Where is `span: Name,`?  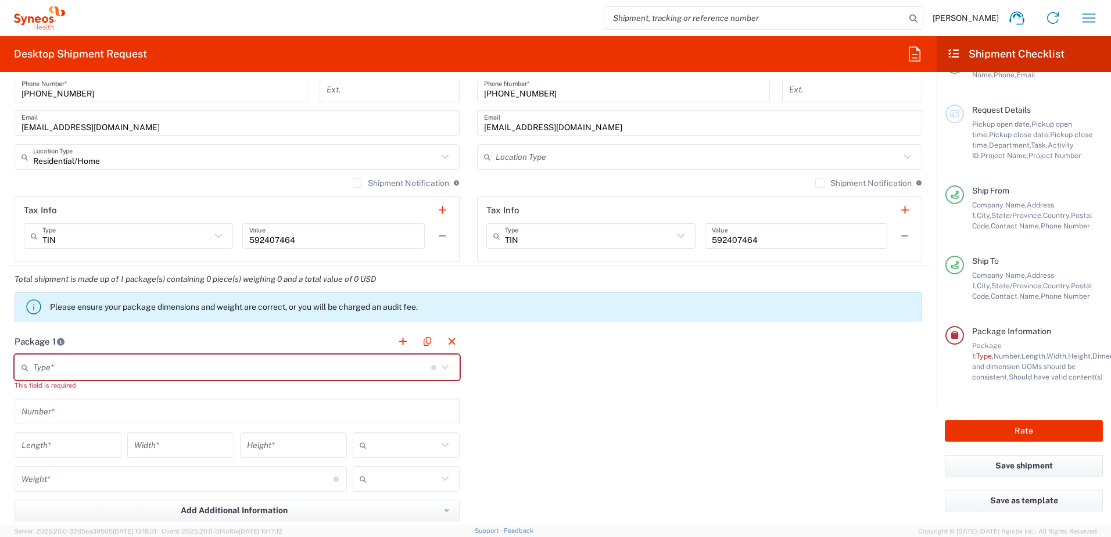 span: Name, is located at coordinates (982, 74).